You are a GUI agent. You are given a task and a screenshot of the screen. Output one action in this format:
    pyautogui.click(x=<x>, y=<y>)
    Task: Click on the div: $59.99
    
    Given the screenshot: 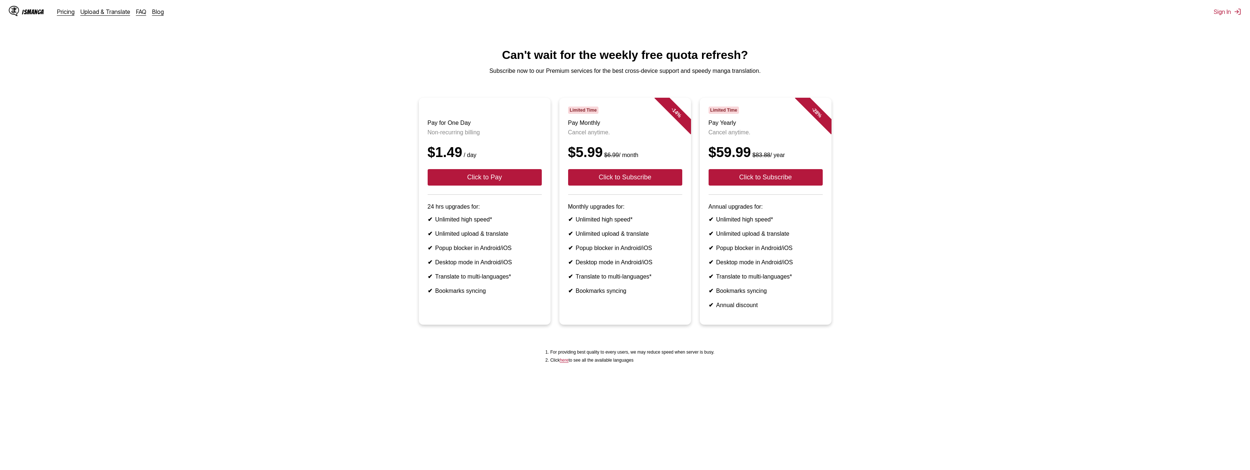 What is the action you would take?
    pyautogui.click(x=766, y=152)
    